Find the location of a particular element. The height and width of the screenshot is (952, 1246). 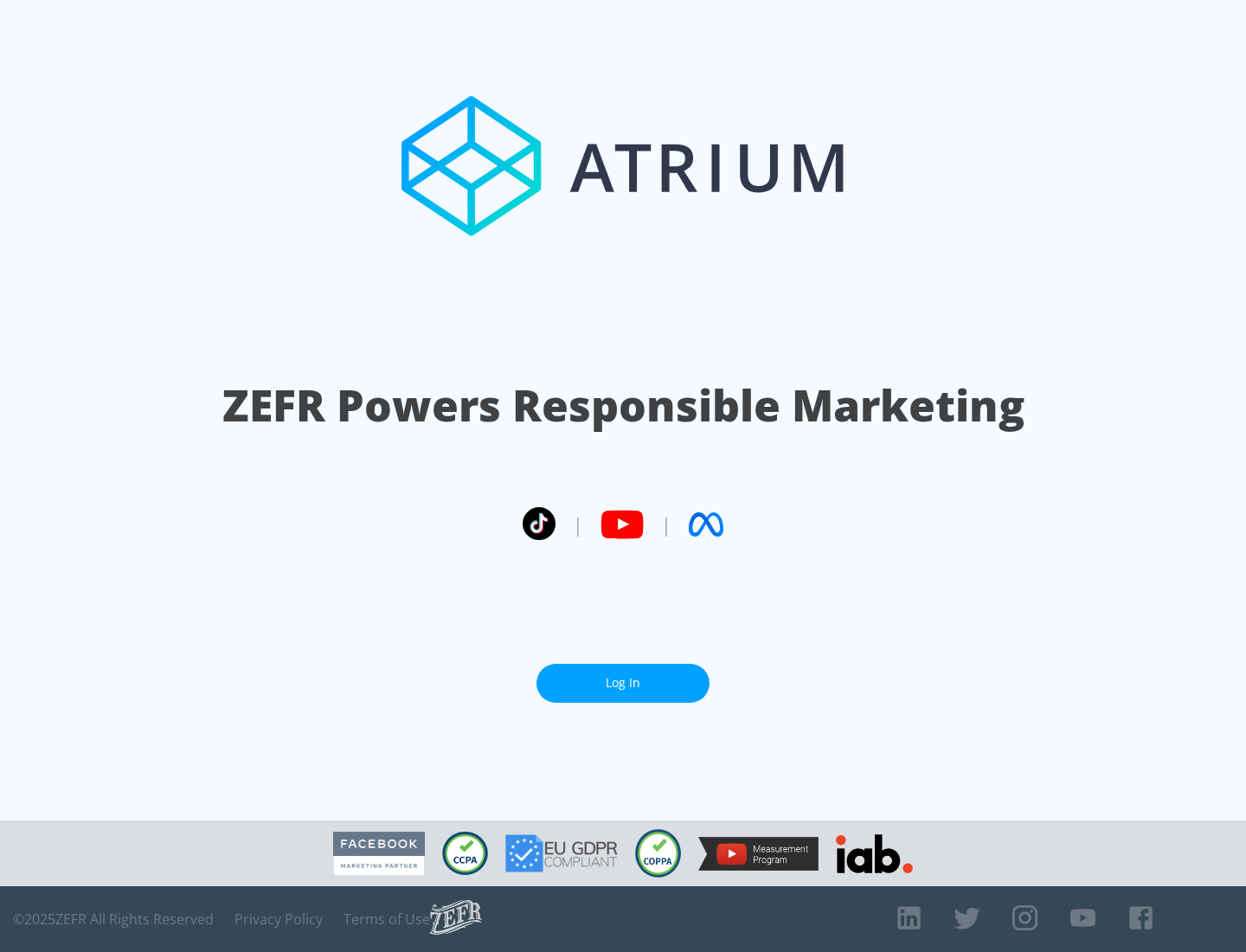

a: Terms of Use is located at coordinates (387, 920).